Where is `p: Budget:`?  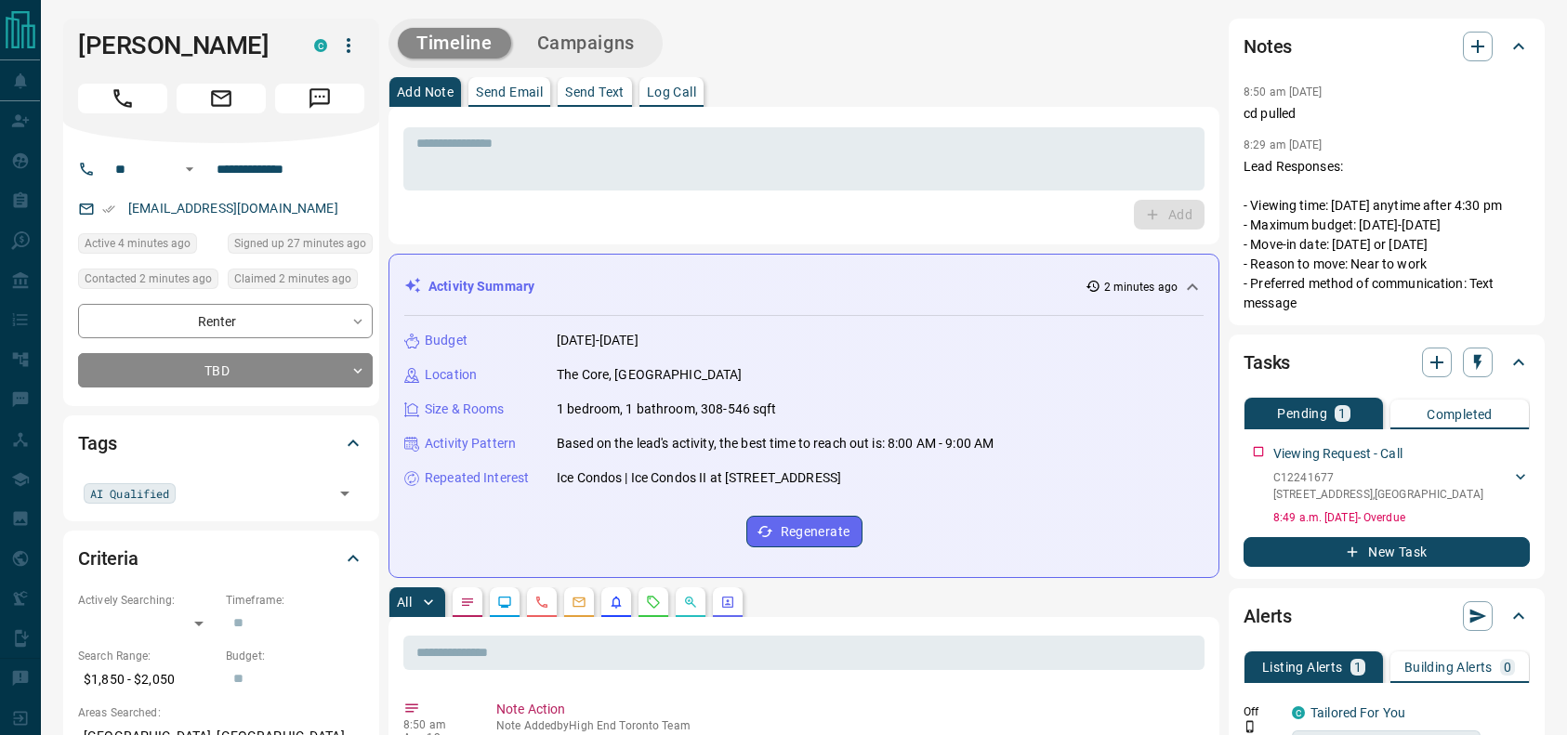 p: Budget: is located at coordinates (295, 656).